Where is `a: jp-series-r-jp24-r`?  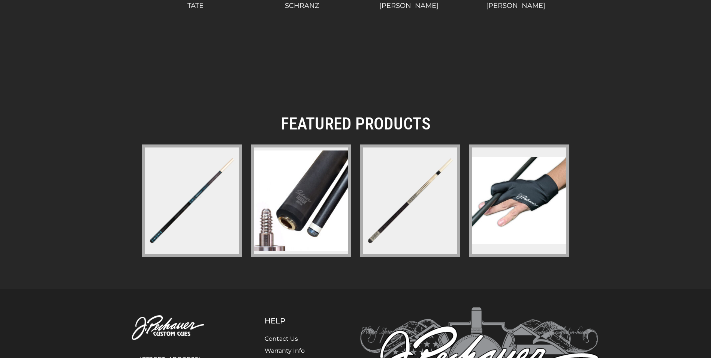 a: jp-series-r-jp24-r is located at coordinates (410, 201).